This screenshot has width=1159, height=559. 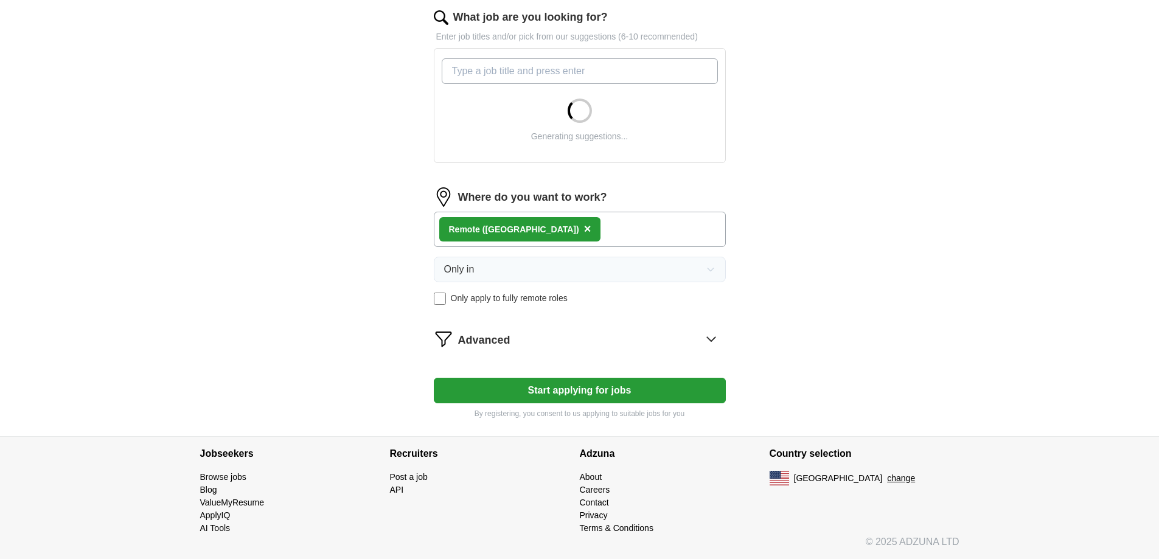 What do you see at coordinates (444, 197) in the screenshot?
I see `img: location.png` at bounding box center [444, 197].